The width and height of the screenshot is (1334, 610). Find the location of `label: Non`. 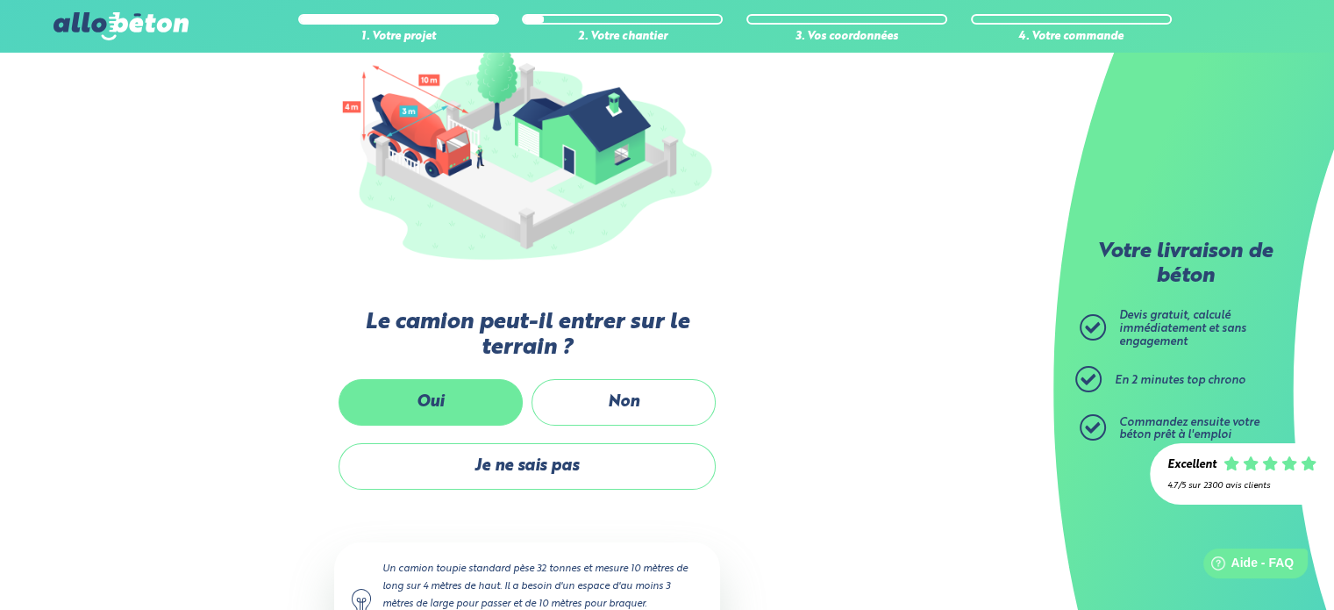

label: Non is located at coordinates (624, 402).